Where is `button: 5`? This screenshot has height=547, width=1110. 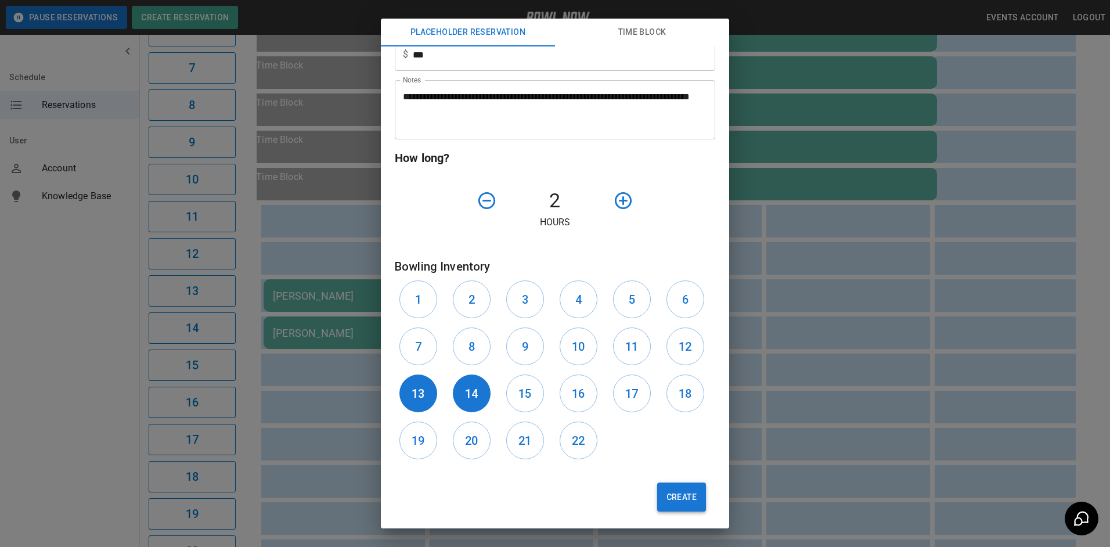
button: 5 is located at coordinates (632, 299).